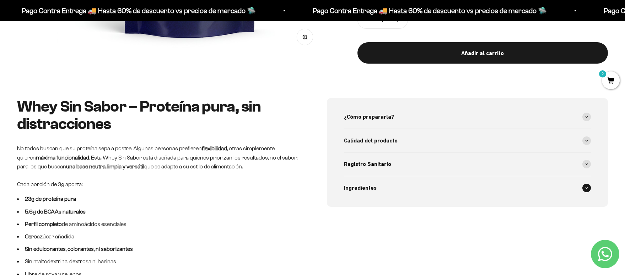  What do you see at coordinates (468, 141) in the screenshot?
I see `summary: Calidad del producto` at bounding box center [468, 141].